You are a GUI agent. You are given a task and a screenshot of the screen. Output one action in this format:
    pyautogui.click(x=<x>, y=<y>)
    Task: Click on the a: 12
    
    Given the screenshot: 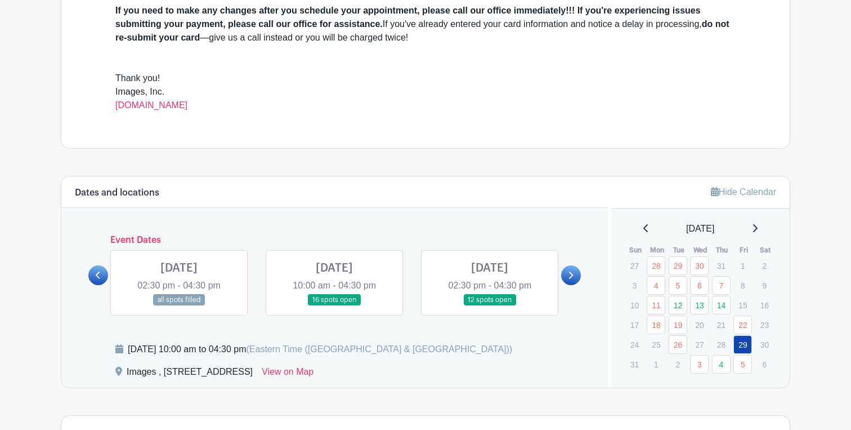 What is the action you would take?
    pyautogui.click(x=678, y=305)
    